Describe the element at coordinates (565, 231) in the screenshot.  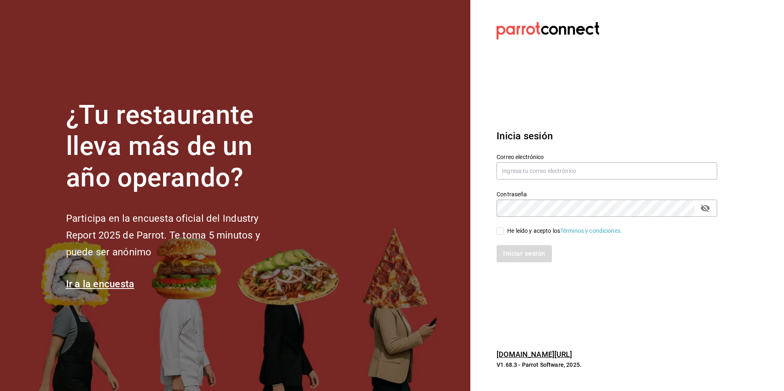
I see `div: He leído y acepto los` at that location.